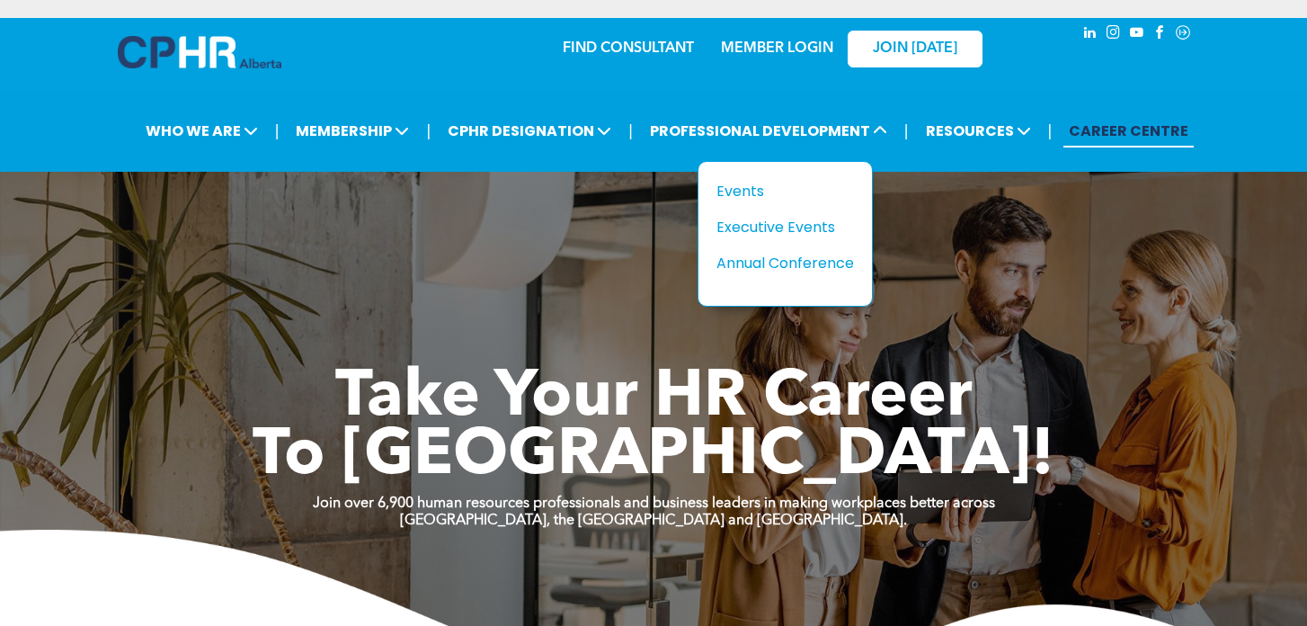  I want to click on a: Social network, so click(1183, 34).